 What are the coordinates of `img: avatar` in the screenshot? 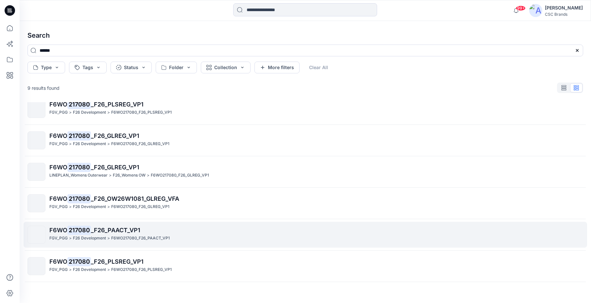 It's located at (536, 10).